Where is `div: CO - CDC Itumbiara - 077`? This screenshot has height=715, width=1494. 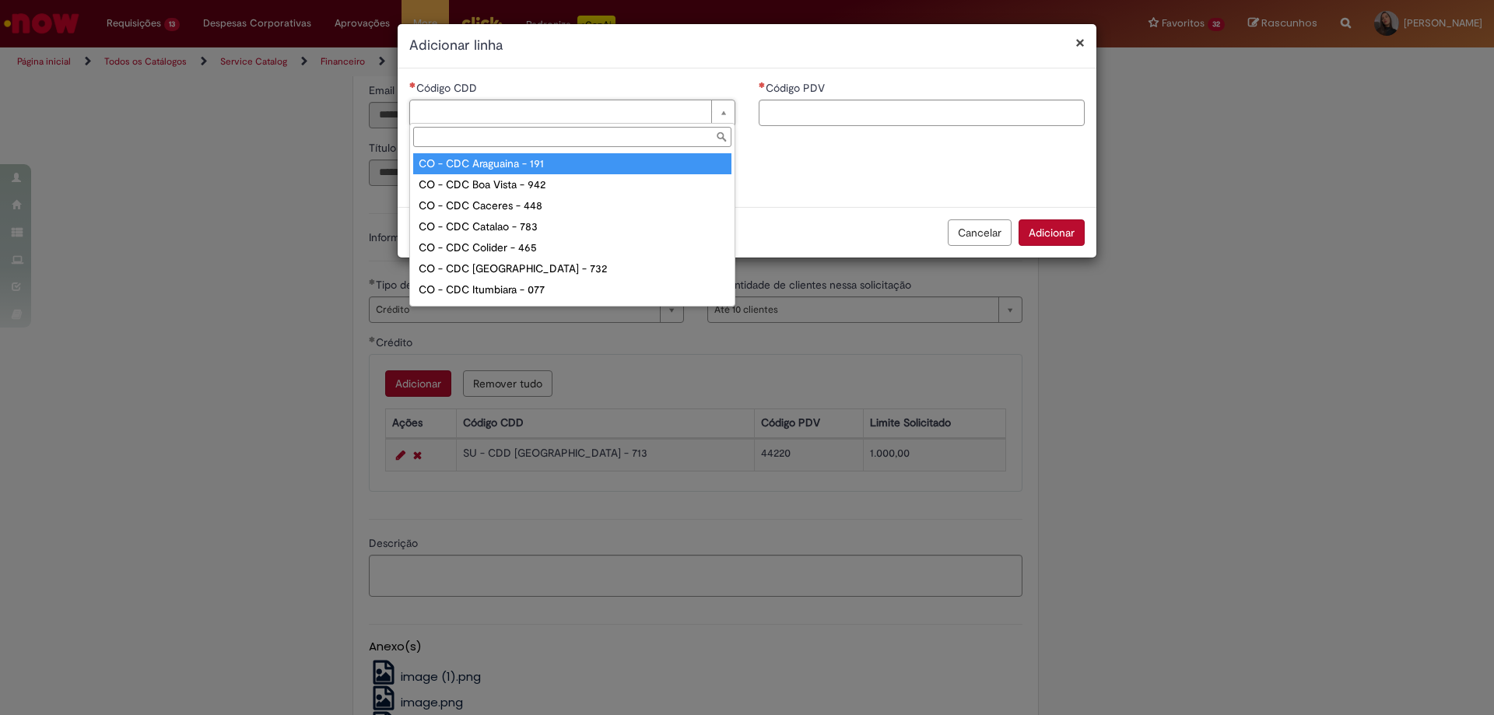 div: CO - CDC Itumbiara - 077 is located at coordinates (572, 289).